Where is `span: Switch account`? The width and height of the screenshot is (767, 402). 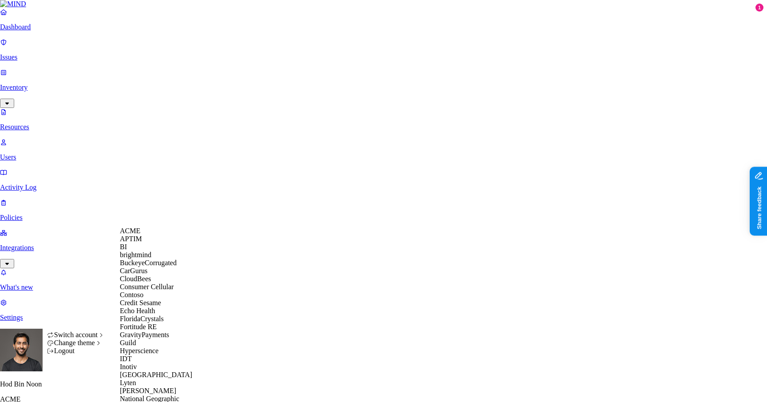 span: Switch account is located at coordinates (76, 334).